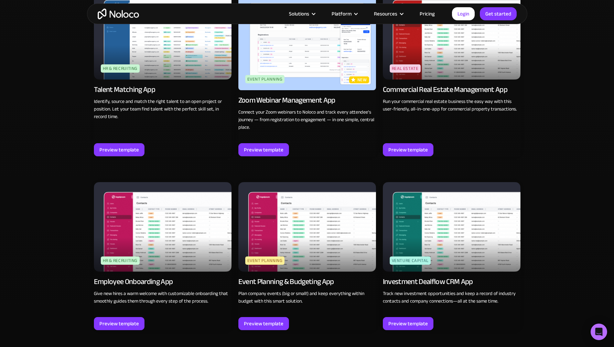 This screenshot has height=347, width=614. What do you see at coordinates (452, 105) in the screenshot?
I see `p: Run your commercial real estate business the easy way with this user-friendly, all-in-one-app for...` at bounding box center [452, 105].